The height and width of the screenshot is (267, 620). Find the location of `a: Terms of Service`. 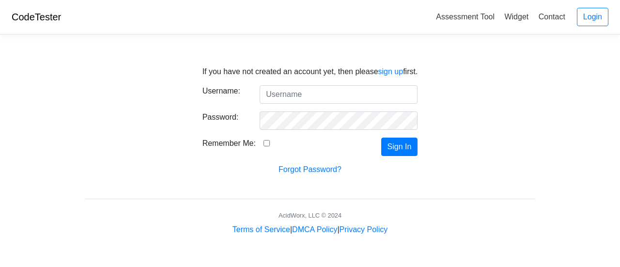

a: Terms of Service is located at coordinates (261, 229).